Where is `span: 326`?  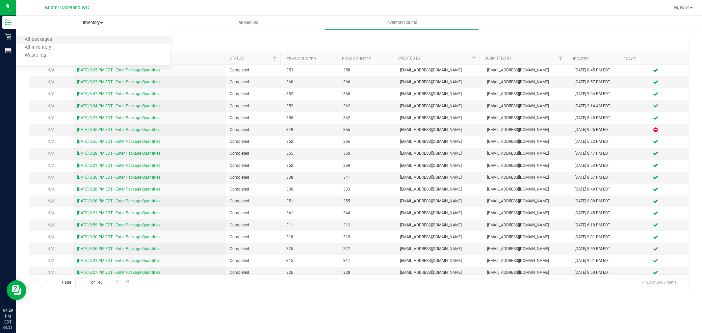
span: 326 is located at coordinates (311, 273).